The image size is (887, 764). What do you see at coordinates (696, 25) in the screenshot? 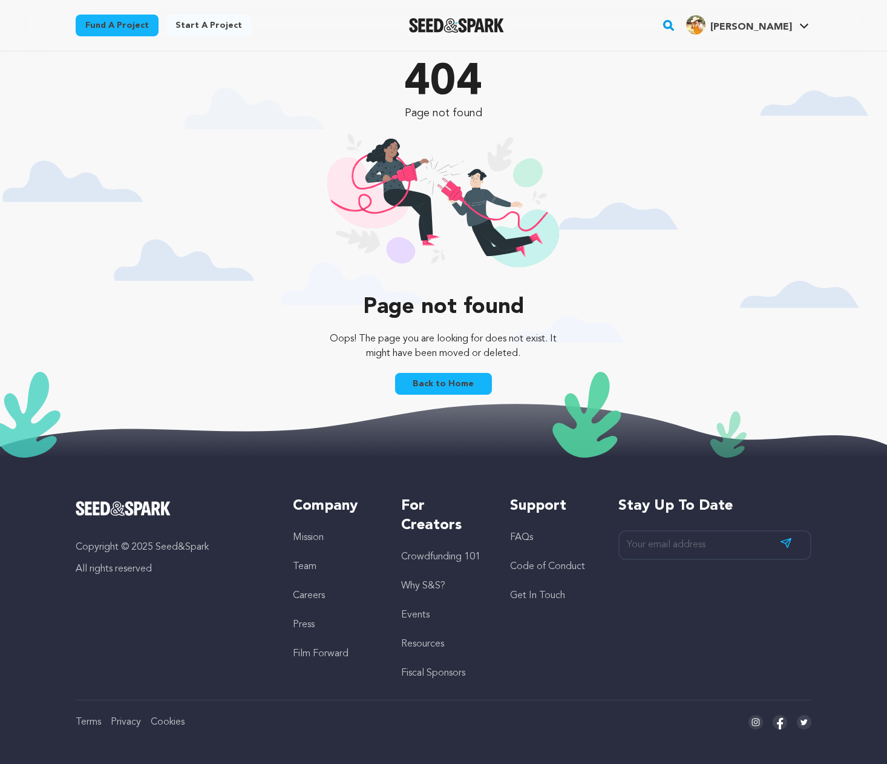
I see `img: baec22c0f527068c.jpg` at bounding box center [696, 25].